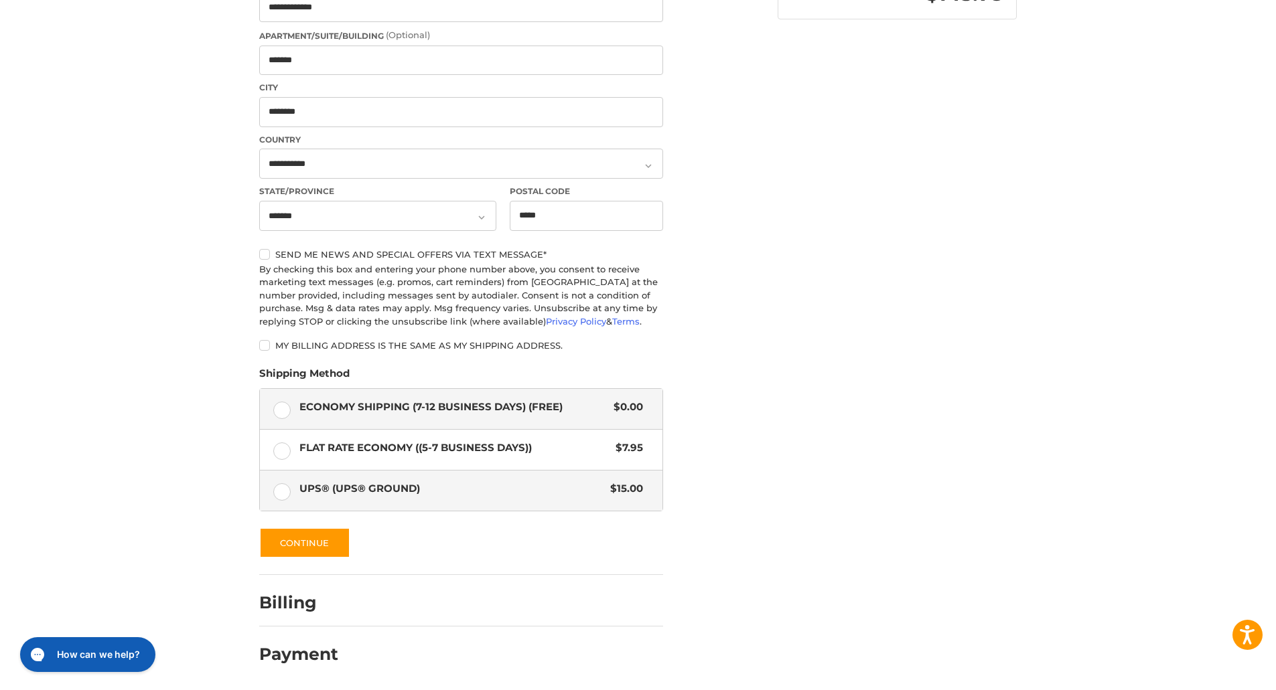  What do you see at coordinates (461, 254) in the screenshot?
I see `label: Send me news and special offers via text message*` at bounding box center [461, 254].